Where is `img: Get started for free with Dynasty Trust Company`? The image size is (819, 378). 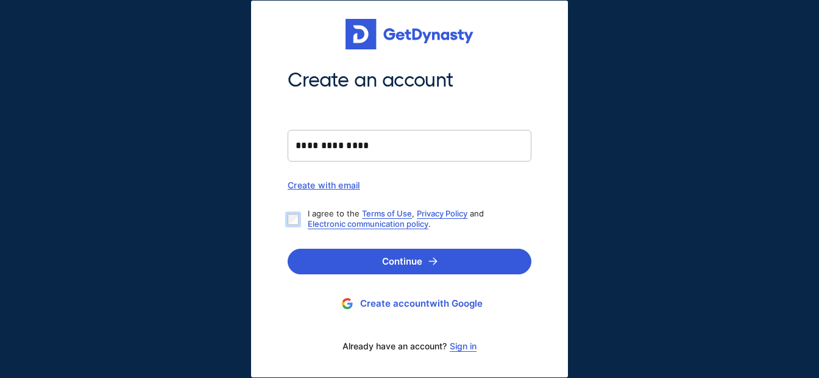 img: Get started for free with Dynasty Trust Company is located at coordinates (409, 34).